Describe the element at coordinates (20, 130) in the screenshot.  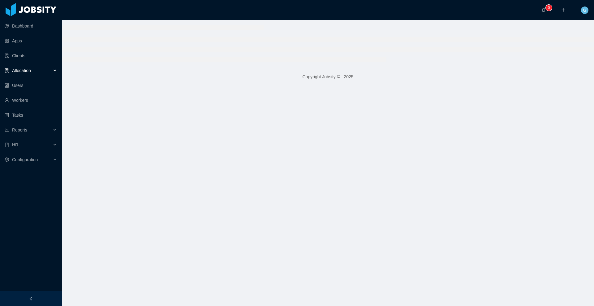
I see `span: Reports` at that location.